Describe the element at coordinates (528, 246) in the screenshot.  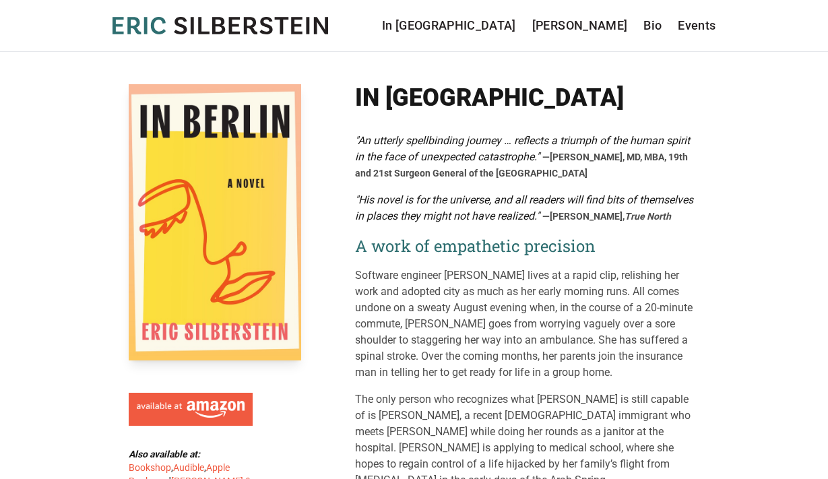
I see `h2: A work of empathetic precision` at that location.